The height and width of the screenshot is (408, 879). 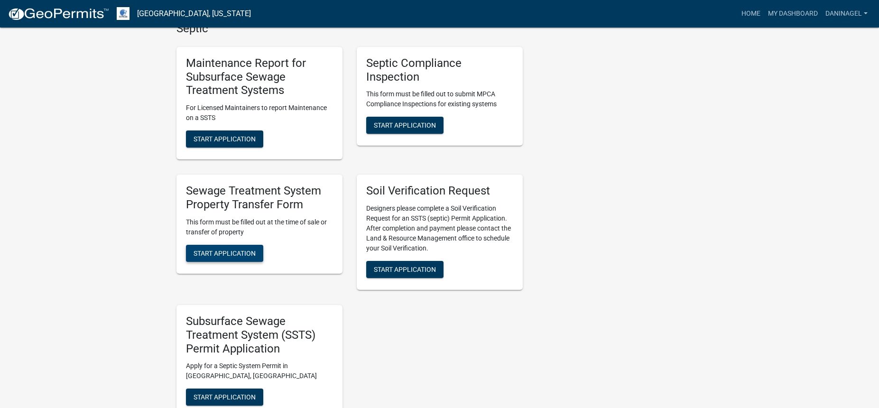 What do you see at coordinates (259, 198) in the screenshot?
I see `h5: Sewage Treatment System Property Transfer Form` at bounding box center [259, 198].